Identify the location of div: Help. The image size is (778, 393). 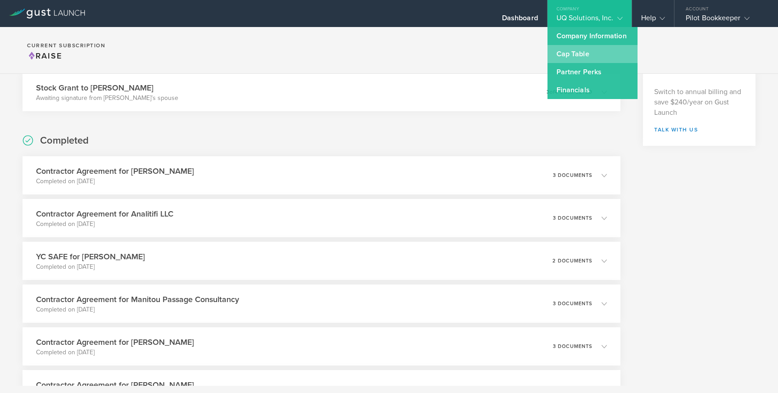
(653, 20).